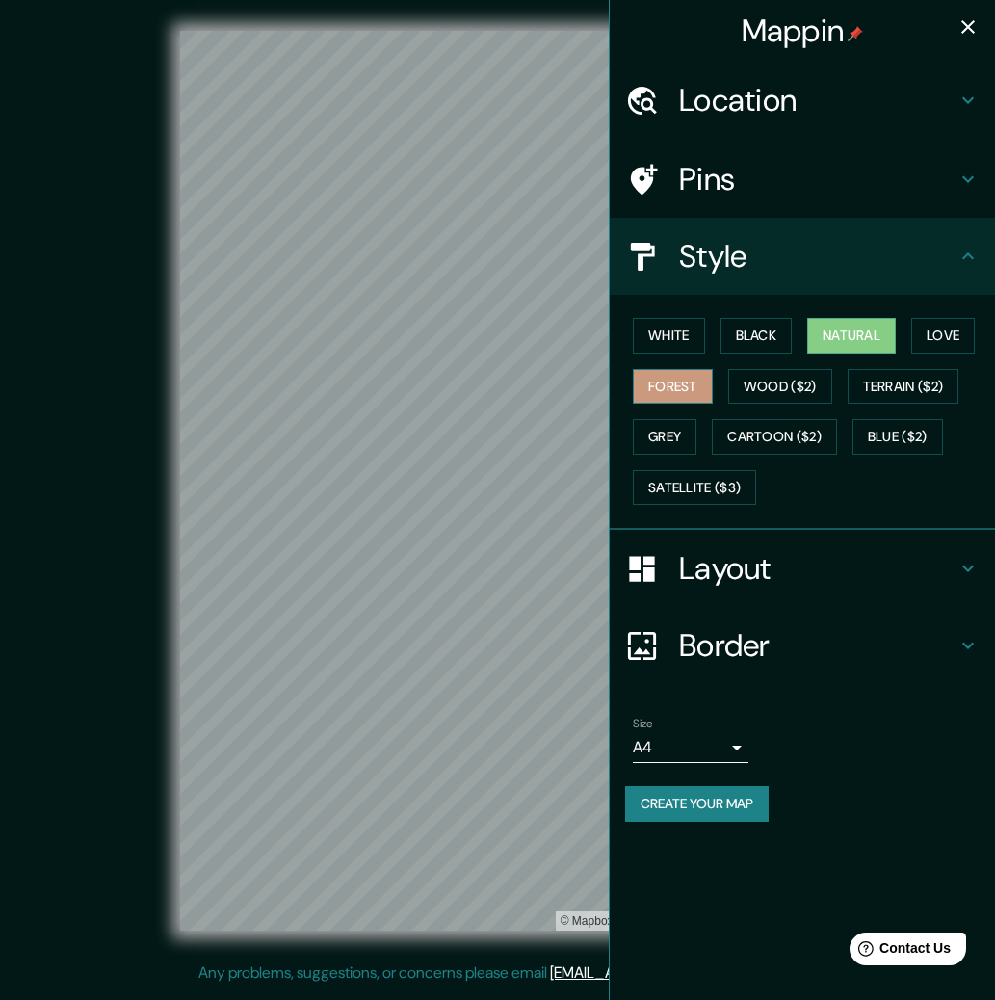 The height and width of the screenshot is (1000, 995). What do you see at coordinates (818, 179) in the screenshot?
I see `h4: Pins` at bounding box center [818, 179].